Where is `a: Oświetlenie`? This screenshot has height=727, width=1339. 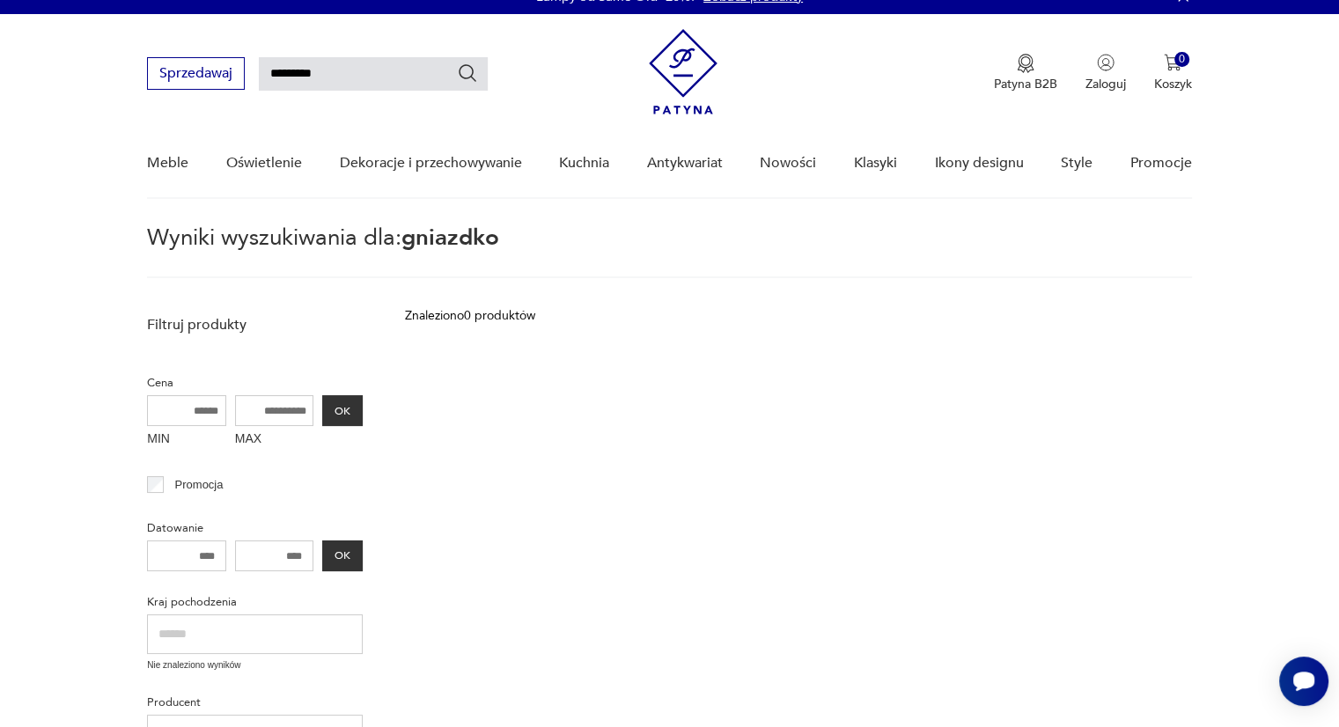
a: Oświetlenie is located at coordinates (264, 163).